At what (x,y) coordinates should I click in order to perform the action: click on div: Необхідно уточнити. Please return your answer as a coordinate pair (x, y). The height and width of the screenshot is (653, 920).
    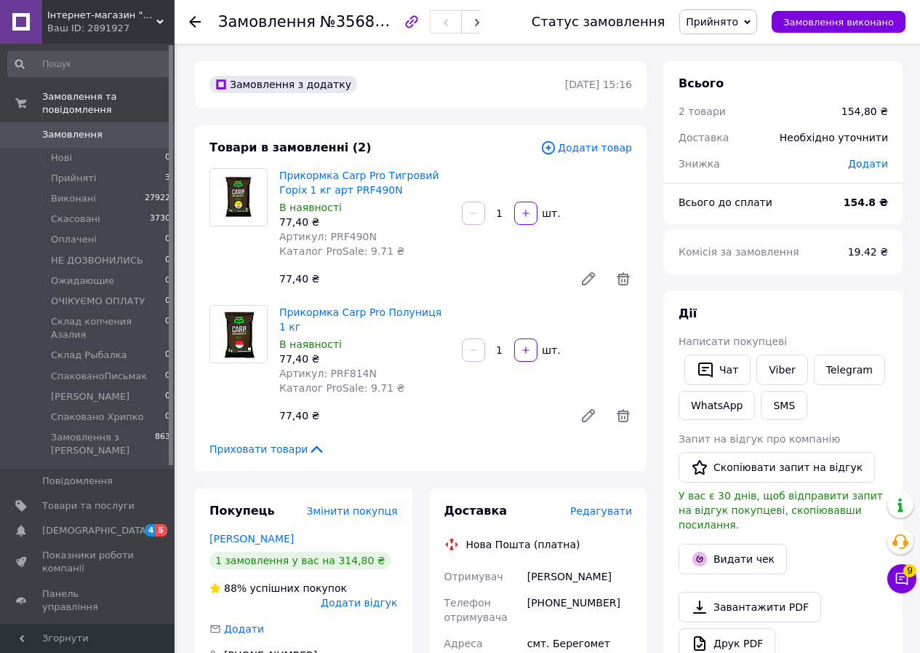
    Looking at the image, I should click on (834, 138).